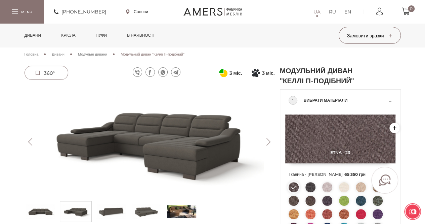 Image resolution: width=425 pixels, height=224 pixels. I want to click on a: EN, so click(348, 12).